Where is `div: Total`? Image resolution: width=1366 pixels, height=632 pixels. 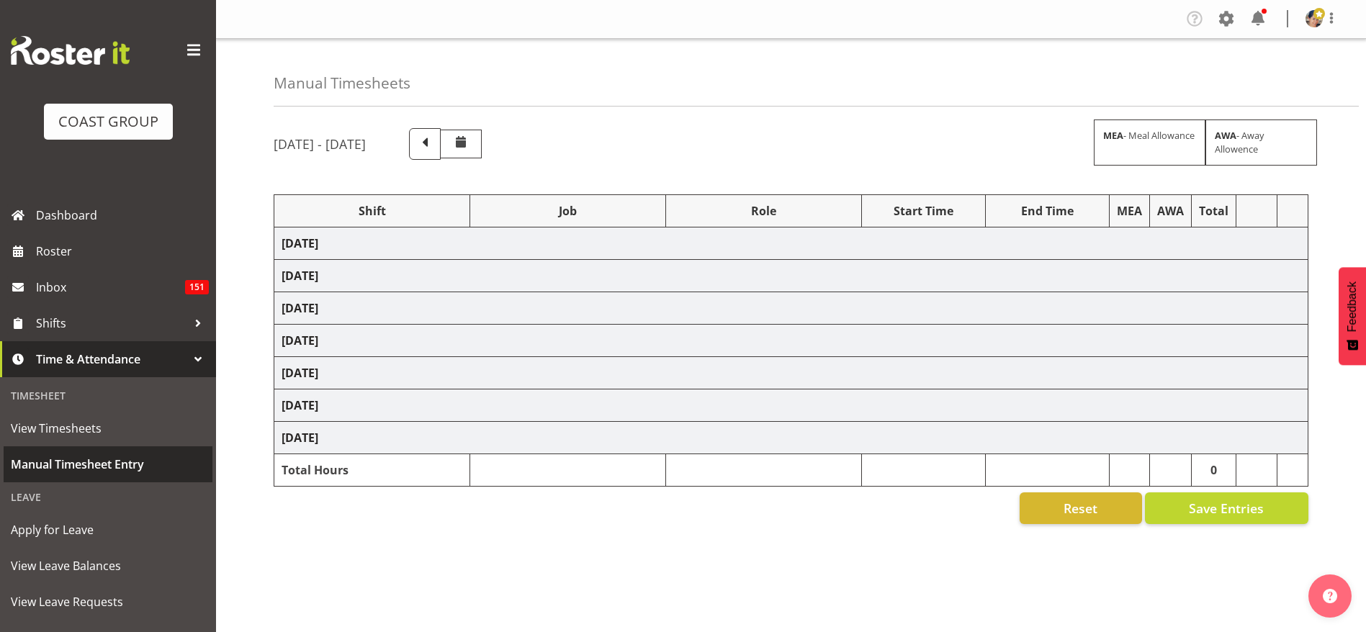
div: Total is located at coordinates (1213, 211).